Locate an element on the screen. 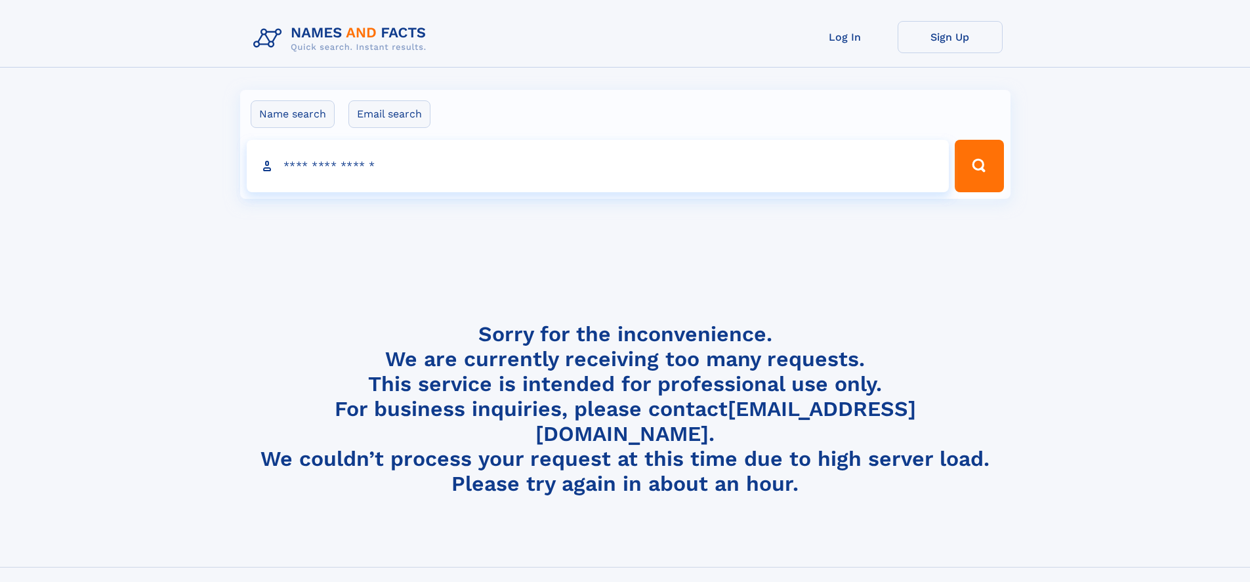 This screenshot has height=582, width=1250. label: Name search is located at coordinates (293, 114).